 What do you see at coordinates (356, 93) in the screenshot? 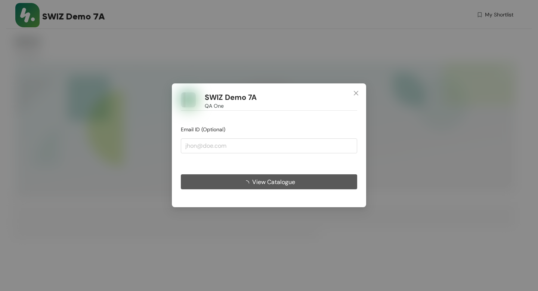
I see `span: close` at bounding box center [356, 93].